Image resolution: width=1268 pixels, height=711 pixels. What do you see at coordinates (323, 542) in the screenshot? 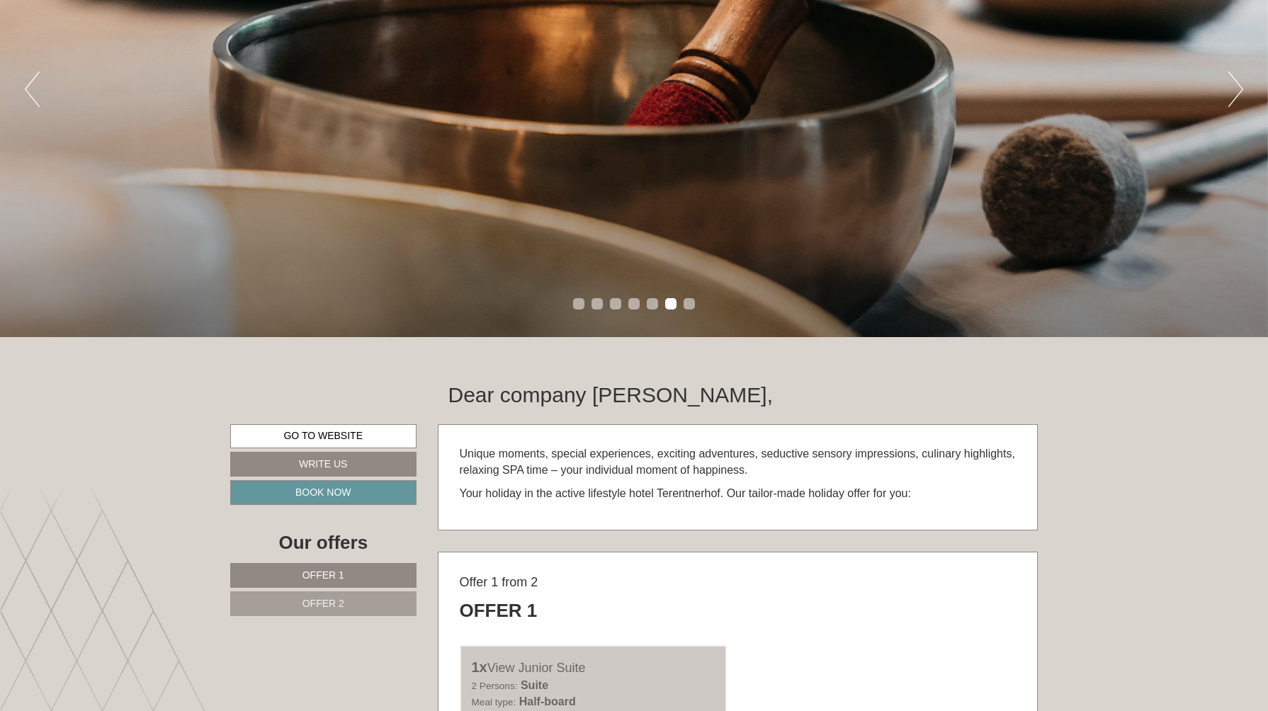
I see `div: Our offers` at bounding box center [323, 542].